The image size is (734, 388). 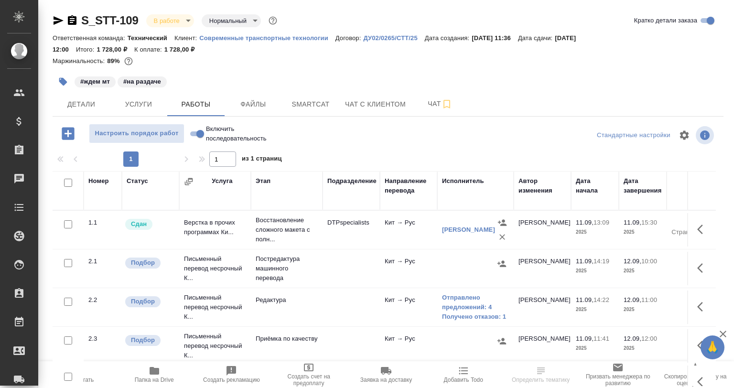 I want to click on p: Постредактура машинного перевода, so click(x=287, y=268).